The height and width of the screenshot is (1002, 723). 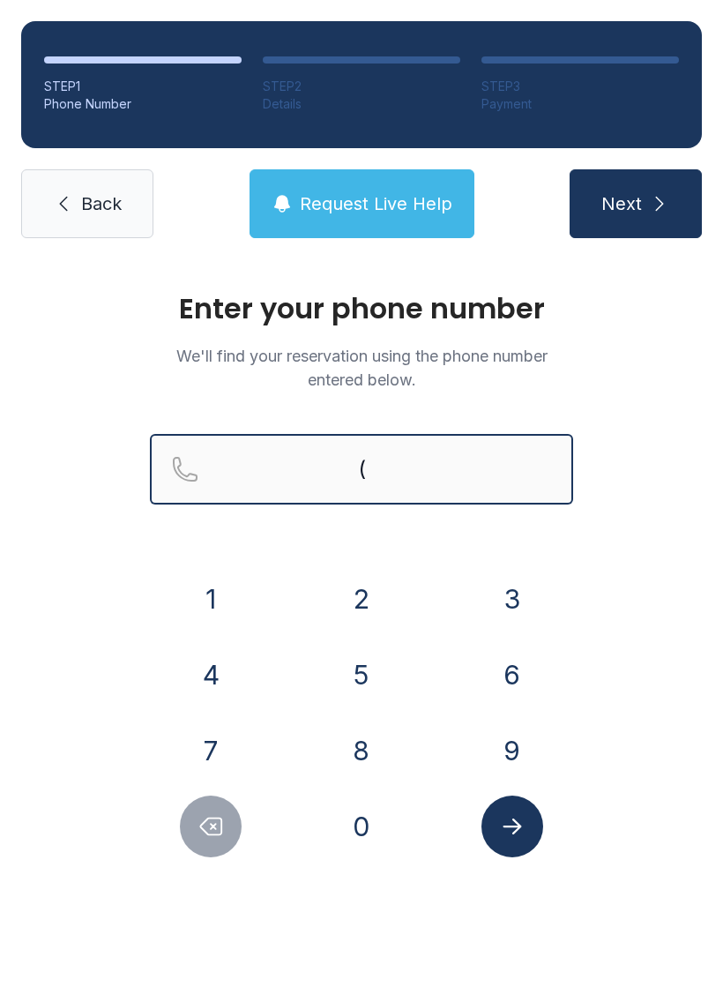 I want to click on div: Payment, so click(x=580, y=104).